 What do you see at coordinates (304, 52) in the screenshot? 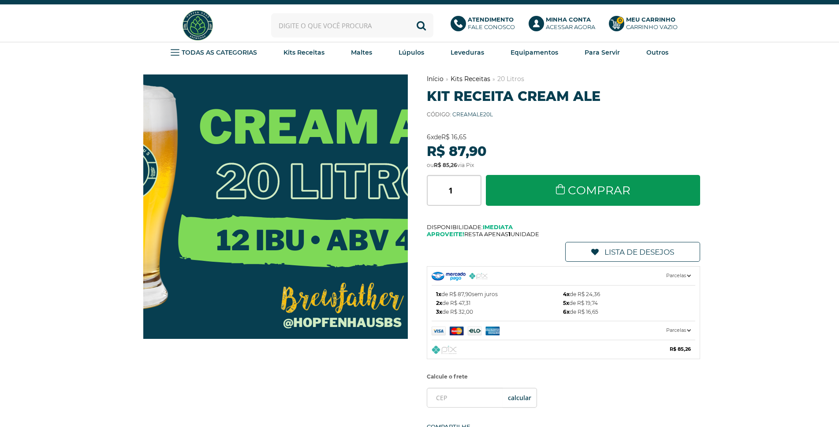
I see `strong: Kits Receitas` at bounding box center [304, 52].